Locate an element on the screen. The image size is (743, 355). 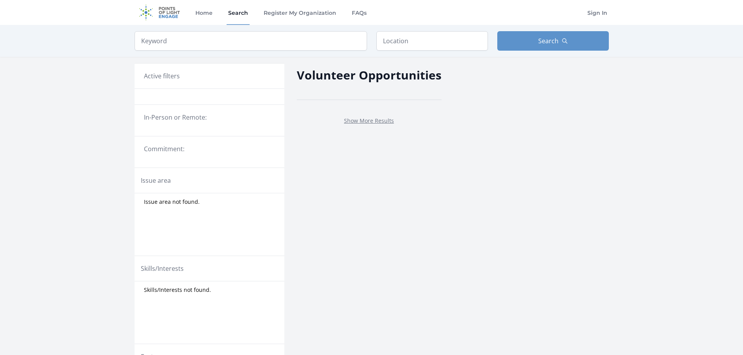
h2: Volunteer Opportunities is located at coordinates (369, 75).